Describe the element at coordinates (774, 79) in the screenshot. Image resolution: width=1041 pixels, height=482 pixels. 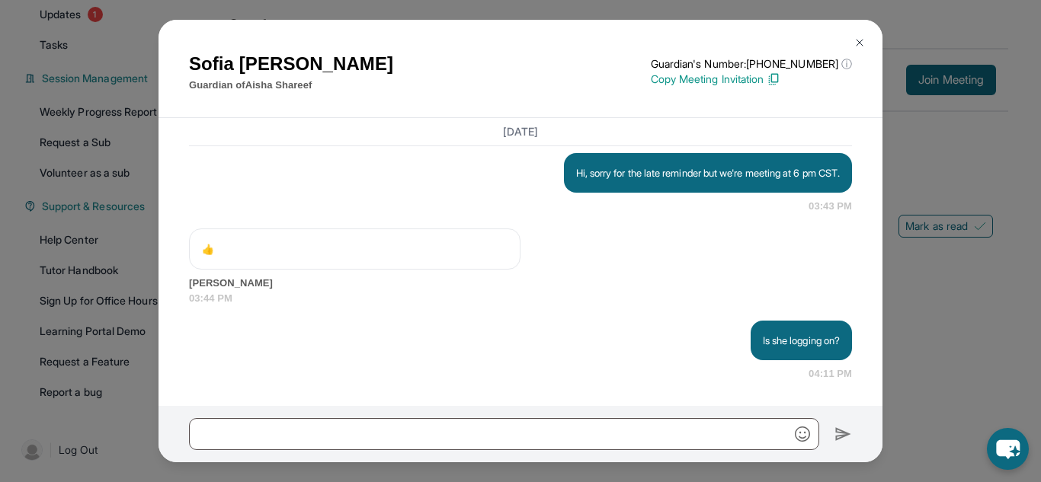
I see `img: Copy Icon` at that location.